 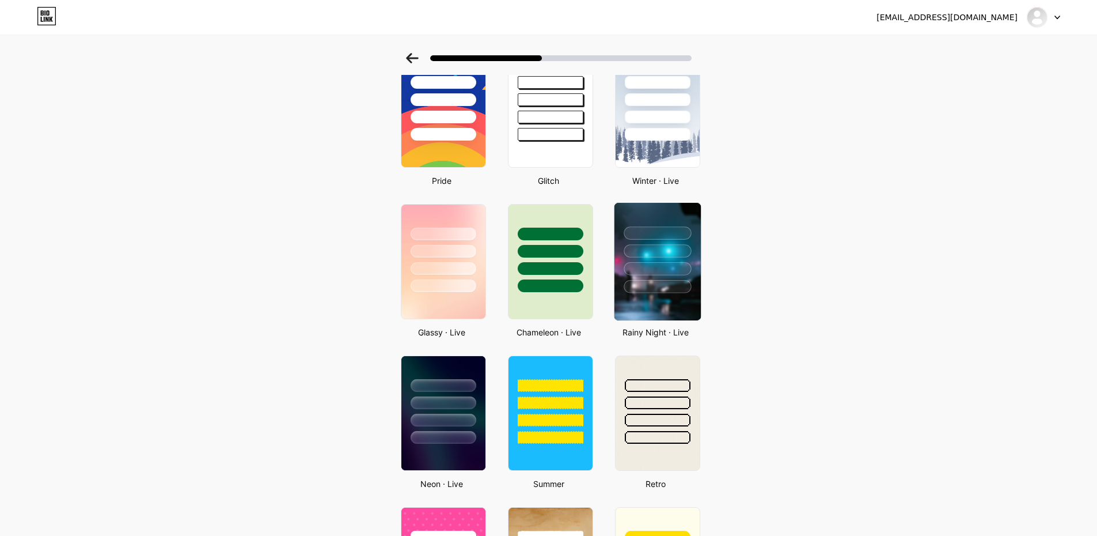 What do you see at coordinates (549, 483) in the screenshot?
I see `div: Summer` at bounding box center [549, 483].